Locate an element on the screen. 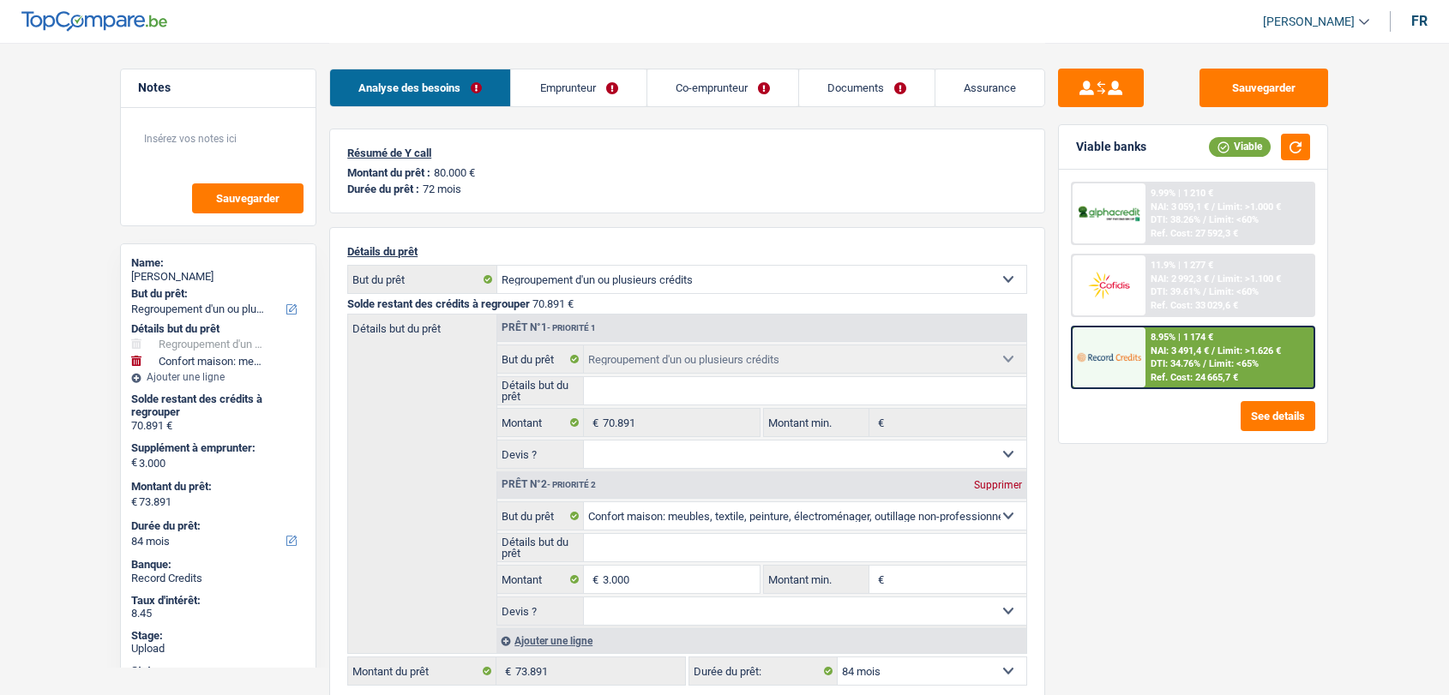 This screenshot has height=695, width=1449. span: Limit: >1.000 € is located at coordinates (1249, 207).